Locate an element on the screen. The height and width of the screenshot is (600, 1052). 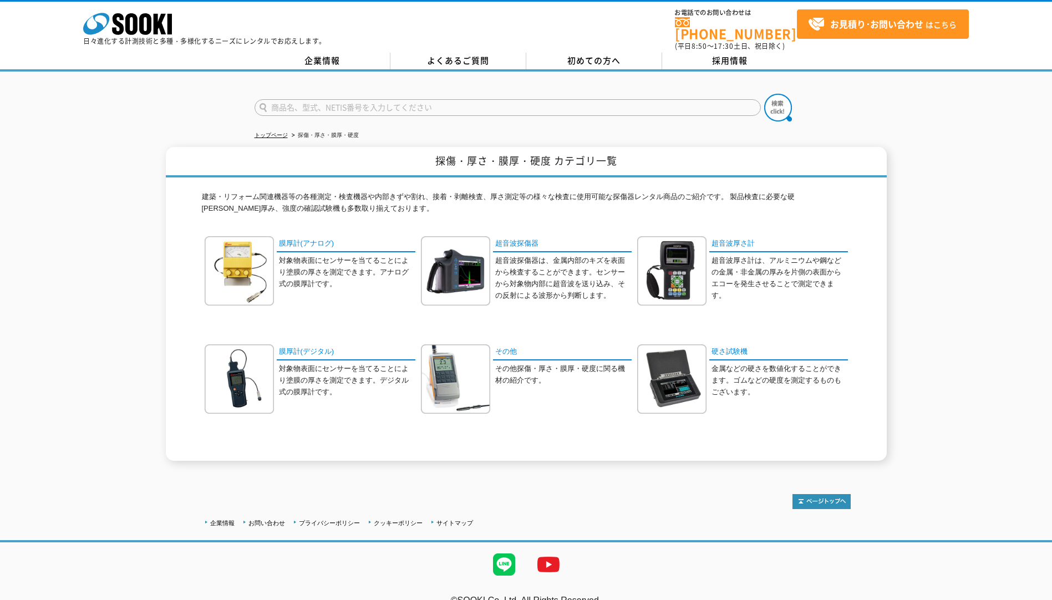
a: 初めての方へ is located at coordinates (594, 61).